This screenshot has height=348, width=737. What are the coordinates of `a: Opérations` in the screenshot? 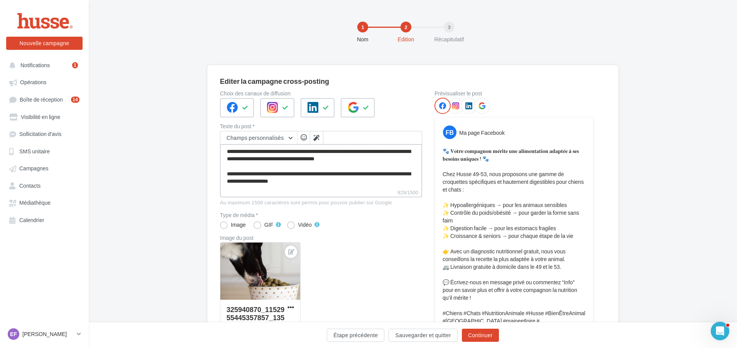 It's located at (44, 82).